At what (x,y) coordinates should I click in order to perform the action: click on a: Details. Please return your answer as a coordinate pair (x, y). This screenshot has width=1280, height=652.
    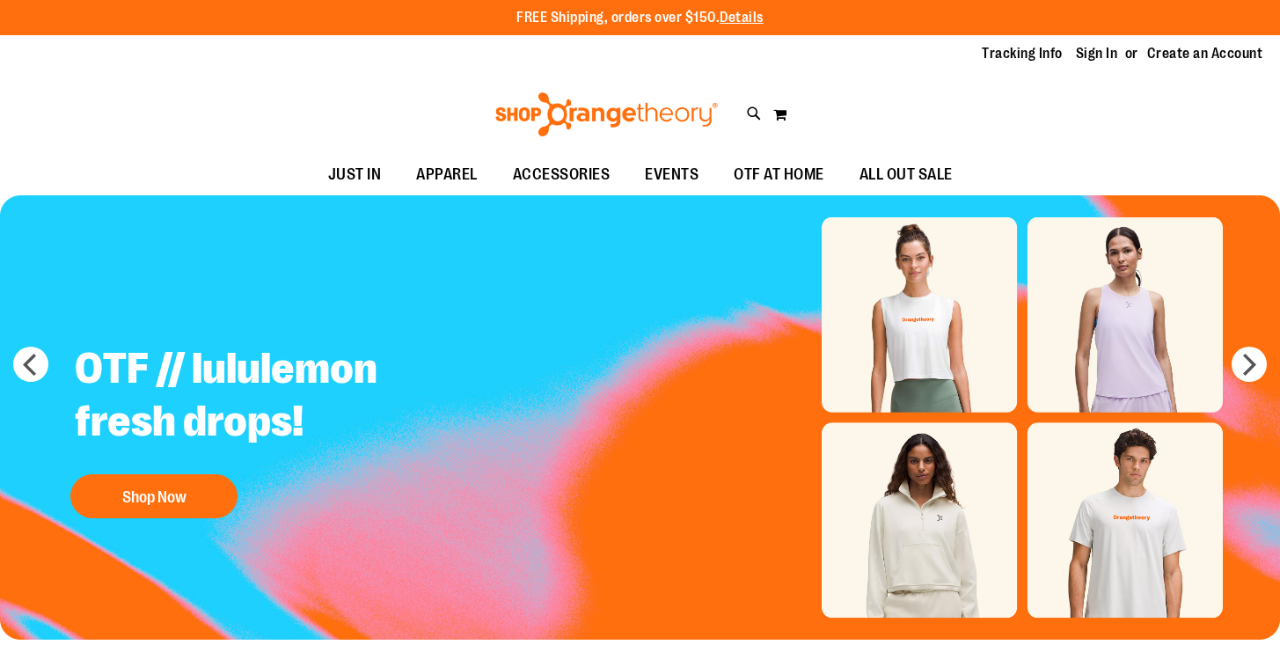
    Looking at the image, I should click on (742, 18).